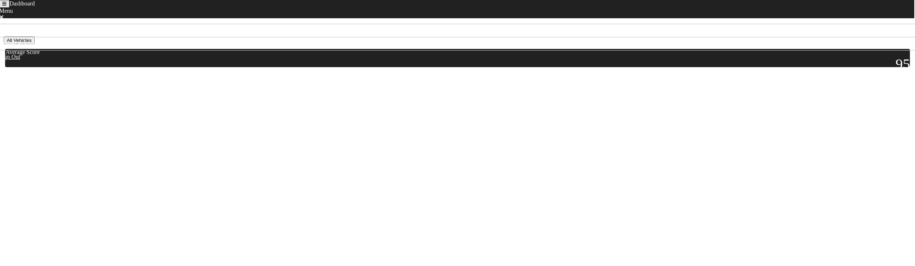 The image size is (915, 266). I want to click on span: Dashboard, so click(22, 3).